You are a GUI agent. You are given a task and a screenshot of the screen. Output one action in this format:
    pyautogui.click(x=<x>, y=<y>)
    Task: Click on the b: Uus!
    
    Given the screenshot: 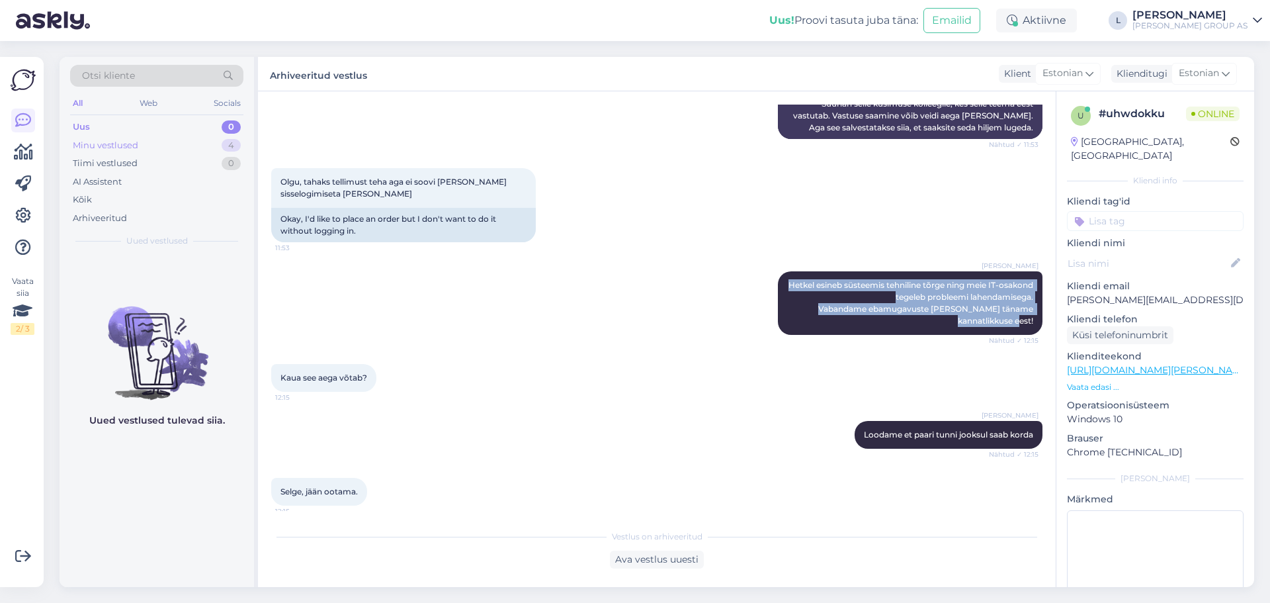 What is the action you would take?
    pyautogui.click(x=782, y=20)
    